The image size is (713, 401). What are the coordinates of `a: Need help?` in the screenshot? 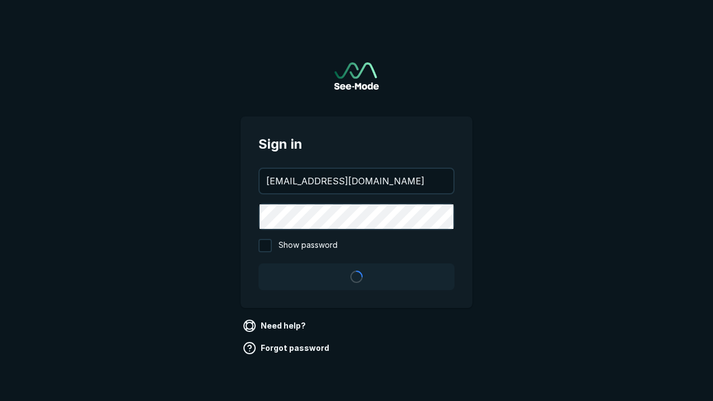 It's located at (275, 326).